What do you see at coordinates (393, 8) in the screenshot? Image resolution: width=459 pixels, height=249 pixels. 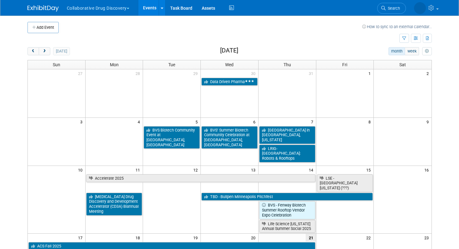 I see `span: Search` at bounding box center [393, 8].